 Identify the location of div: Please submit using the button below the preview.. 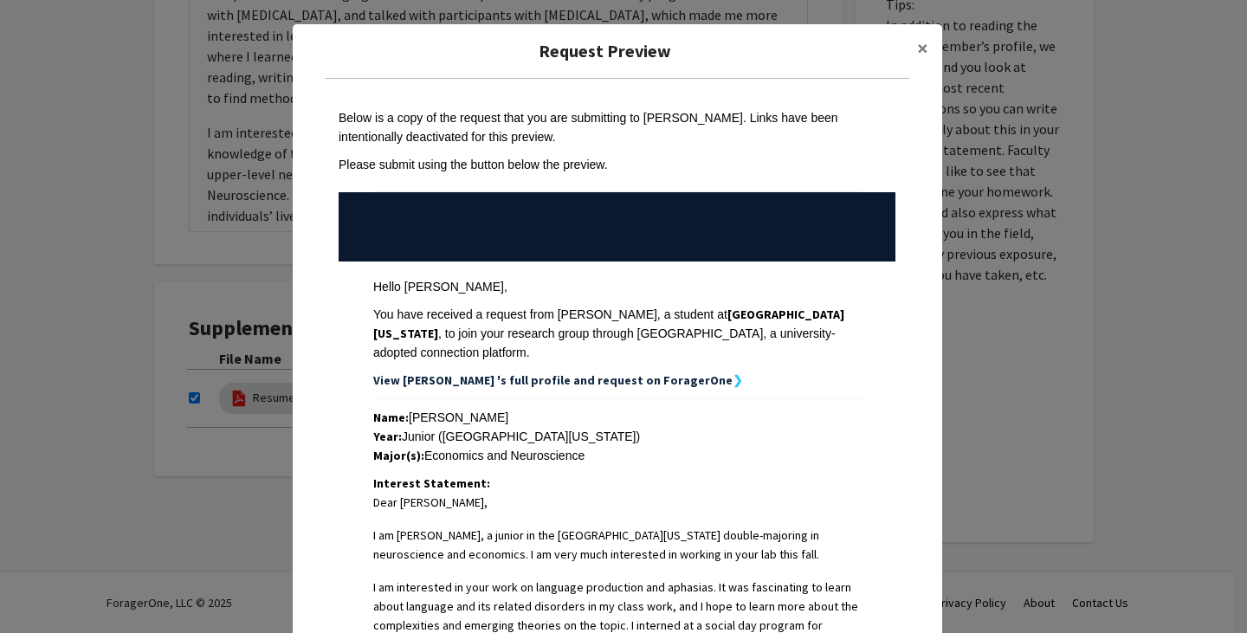
(616, 165).